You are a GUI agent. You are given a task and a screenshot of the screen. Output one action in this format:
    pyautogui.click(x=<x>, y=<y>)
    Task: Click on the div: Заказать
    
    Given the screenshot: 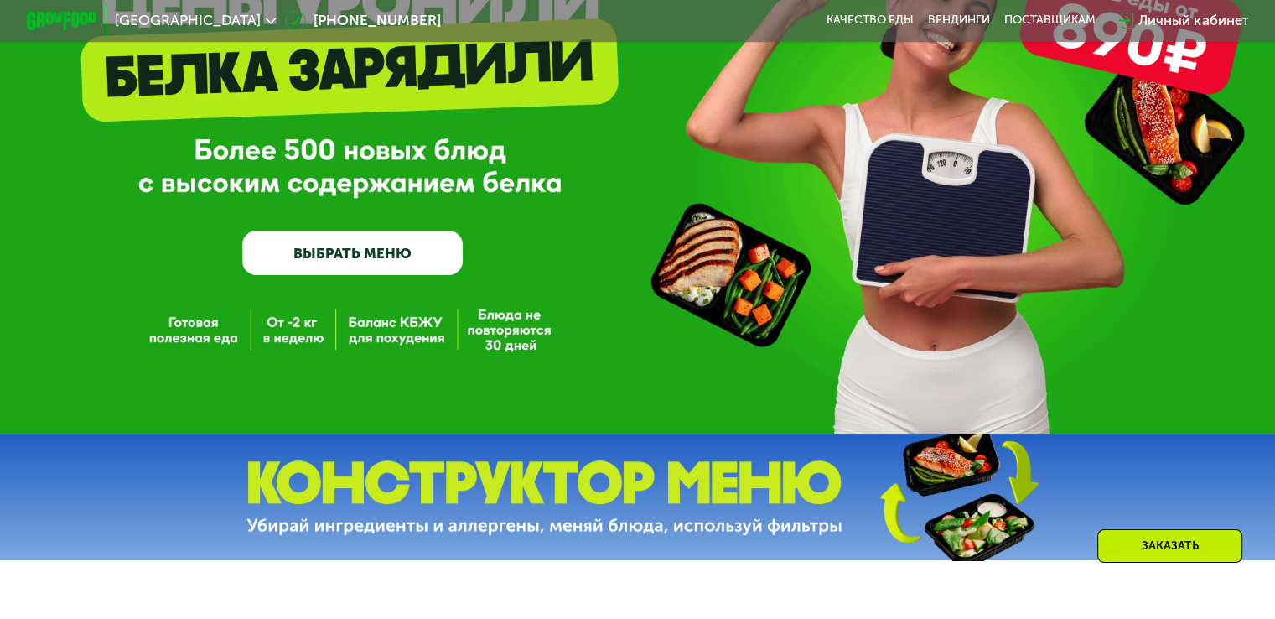 What is the action you would take?
    pyautogui.click(x=1170, y=546)
    